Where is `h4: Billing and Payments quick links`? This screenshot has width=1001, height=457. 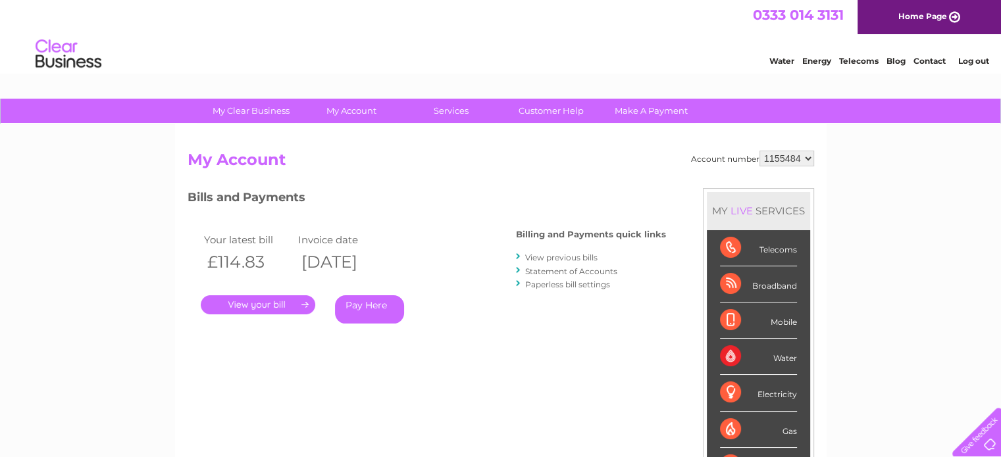 h4: Billing and Payments quick links is located at coordinates (591, 234).